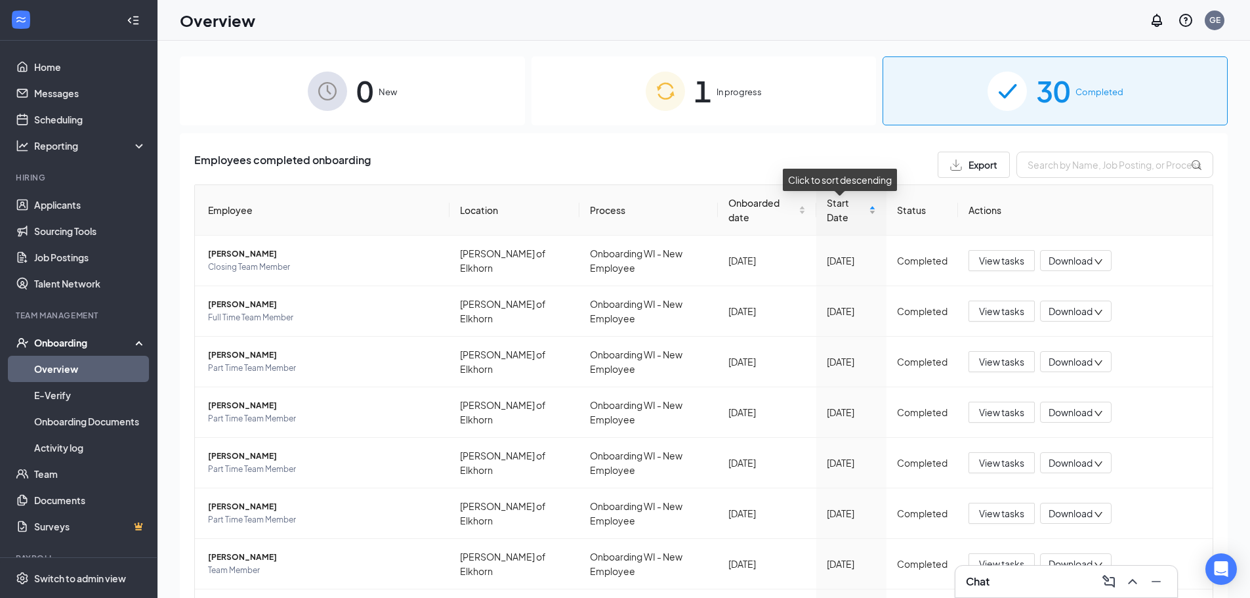 The image size is (1250, 598). I want to click on div: Team Management, so click(79, 315).